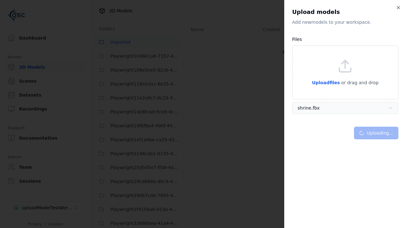 Image resolution: width=406 pixels, height=228 pixels. I want to click on label: Files, so click(297, 39).